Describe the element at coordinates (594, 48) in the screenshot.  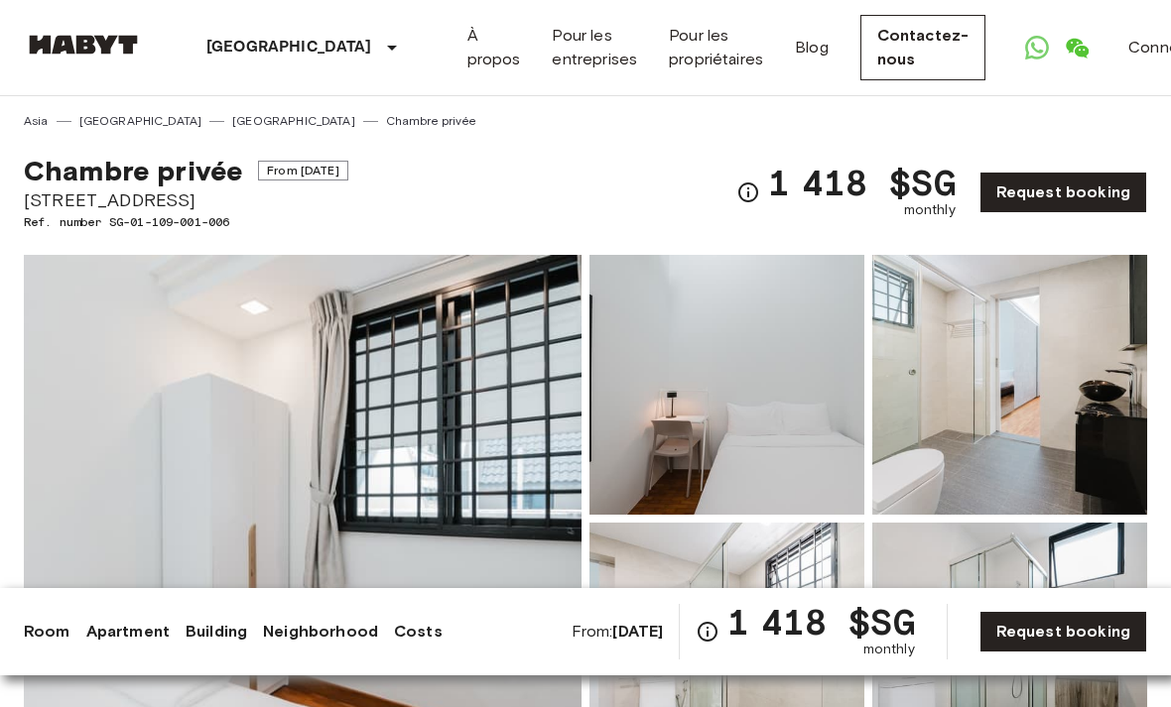
I see `a: Pour les entreprises` at that location.